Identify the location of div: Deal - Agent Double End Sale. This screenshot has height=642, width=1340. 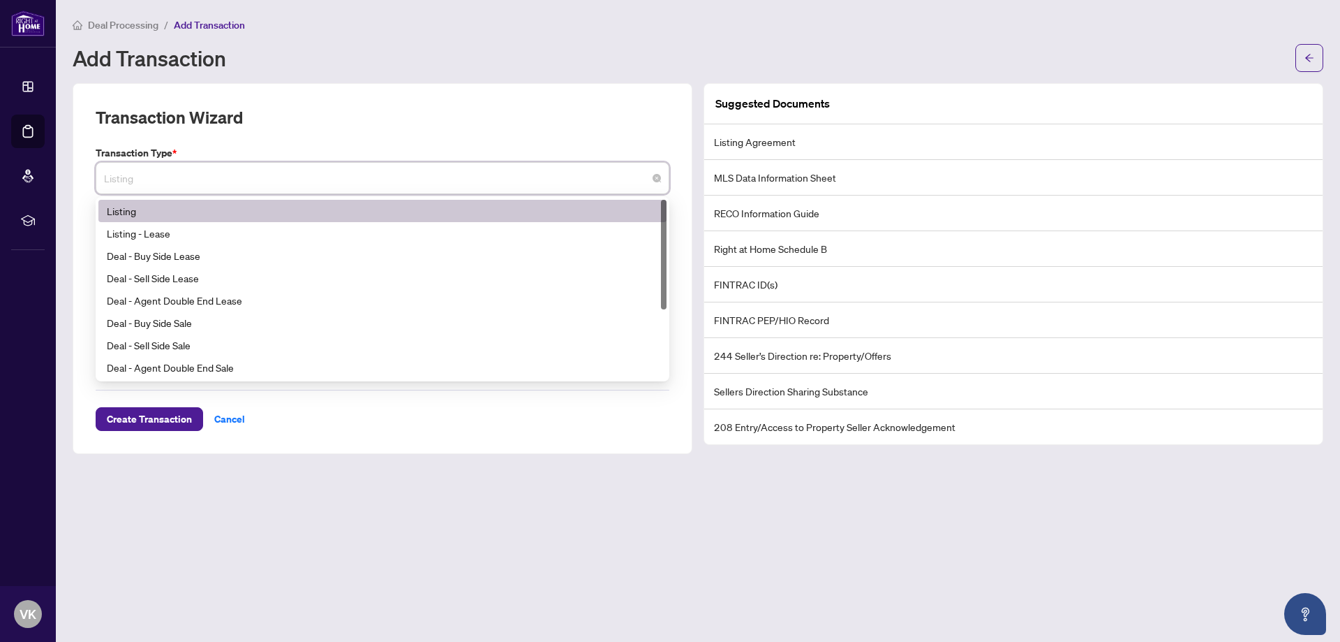
(383, 367).